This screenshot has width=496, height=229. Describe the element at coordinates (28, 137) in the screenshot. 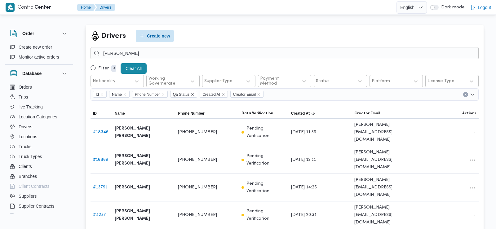

I see `span: Locations` at that location.